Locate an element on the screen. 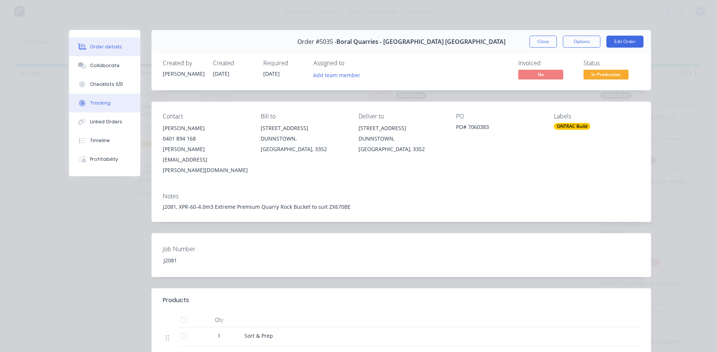  button: Checklists 0/0 is located at coordinates (105, 84).